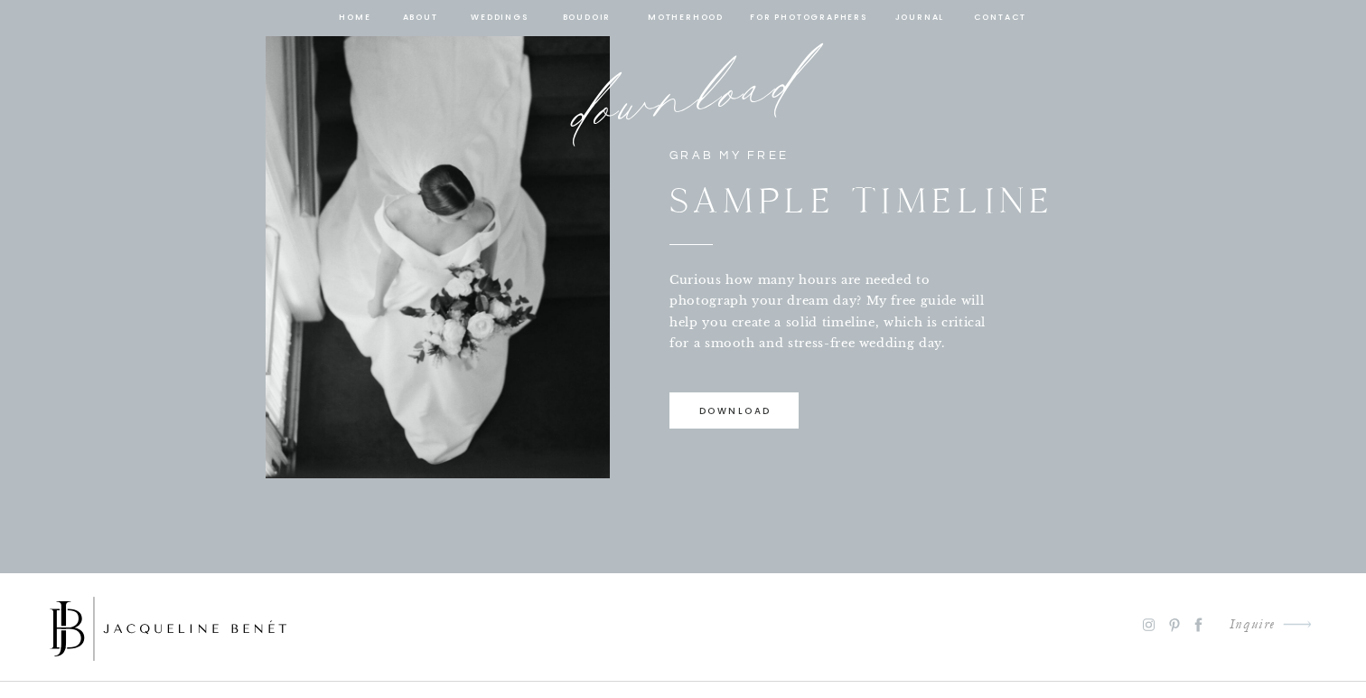 The width and height of the screenshot is (1366, 698). Describe the element at coordinates (809, 18) in the screenshot. I see `a: for photographers` at that location.